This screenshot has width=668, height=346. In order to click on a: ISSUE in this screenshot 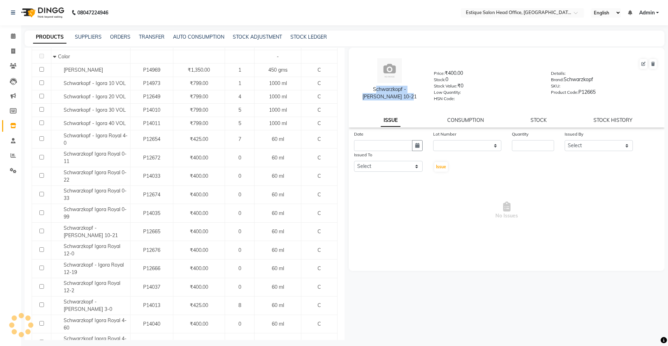, I will do `click(391, 121)`.